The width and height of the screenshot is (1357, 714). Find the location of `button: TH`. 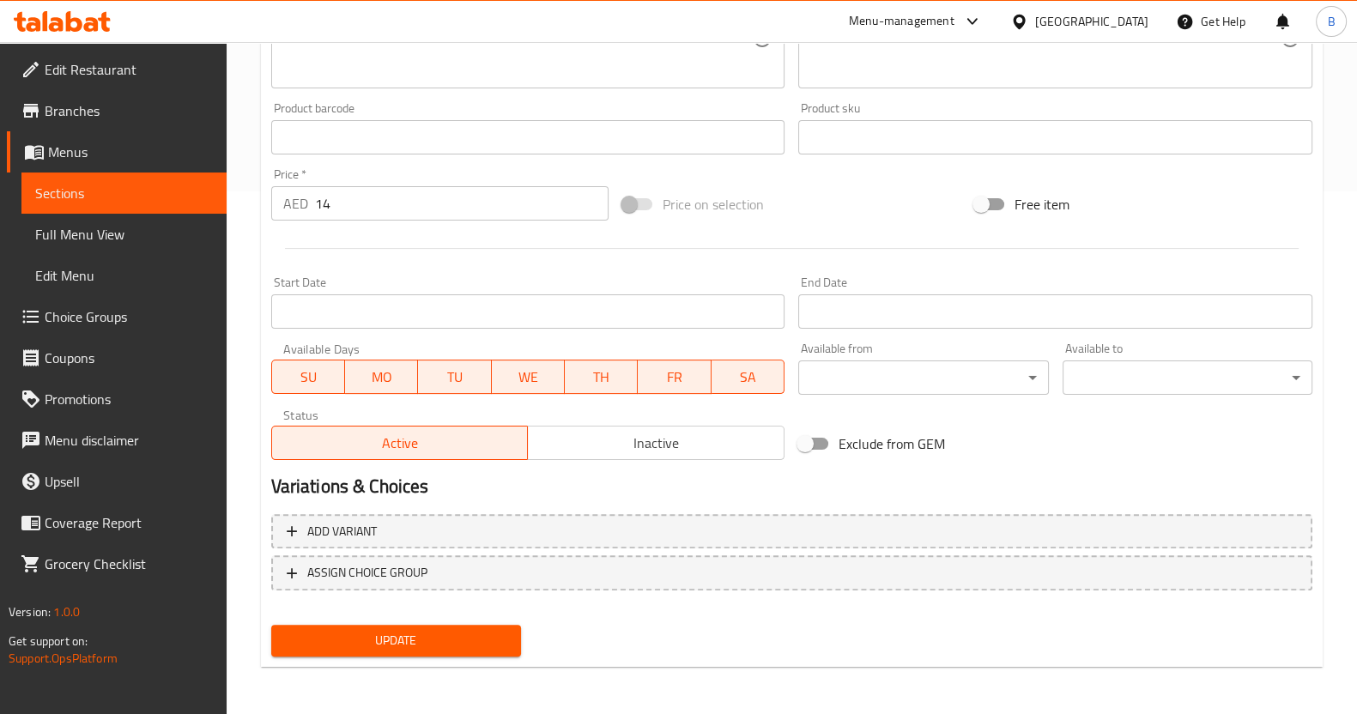

button: TH is located at coordinates (601, 377).